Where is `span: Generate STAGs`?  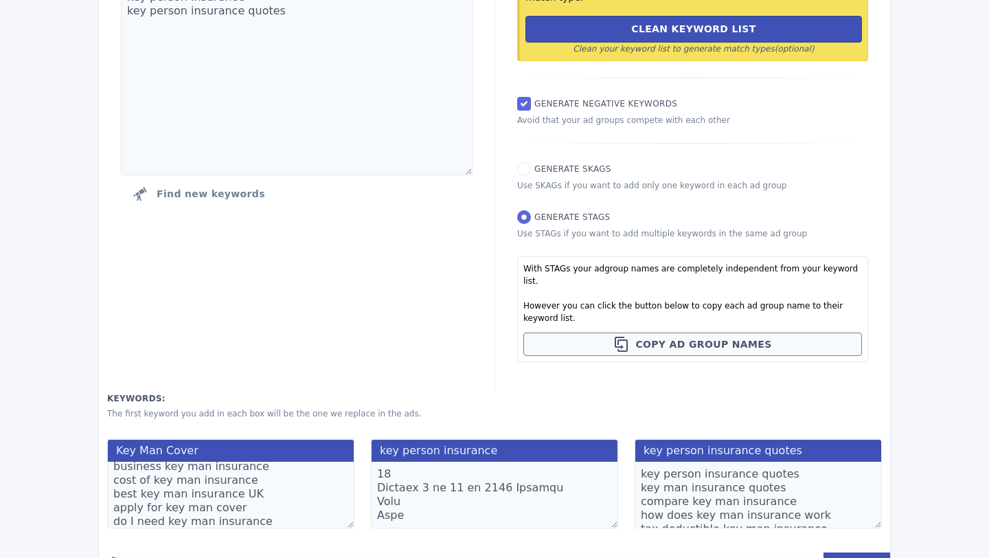
span: Generate STAGs is located at coordinates (572, 217).